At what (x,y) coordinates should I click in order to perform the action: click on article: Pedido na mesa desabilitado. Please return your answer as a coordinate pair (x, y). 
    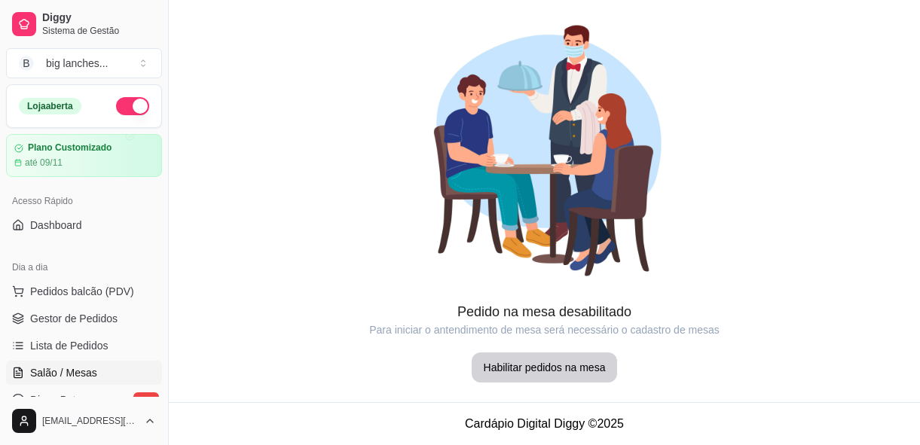
    Looking at the image, I should click on (544, 312).